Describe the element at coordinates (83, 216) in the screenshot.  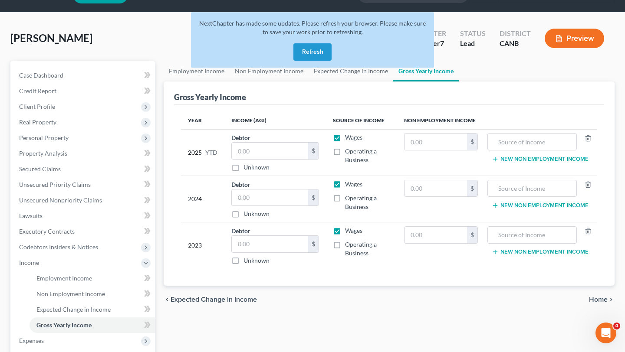
I see `a: Lawsuits` at that location.